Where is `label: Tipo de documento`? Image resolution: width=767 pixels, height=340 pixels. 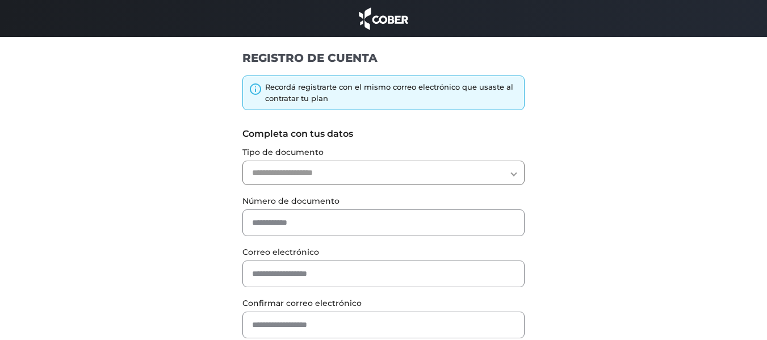 label: Tipo de documento is located at coordinates (383, 152).